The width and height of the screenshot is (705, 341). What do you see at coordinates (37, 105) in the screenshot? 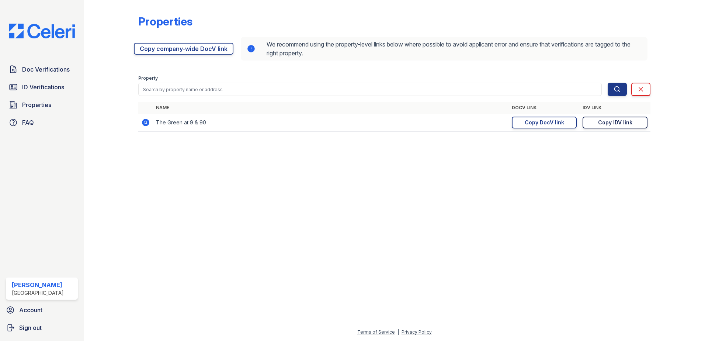
I see `span: Properties` at bounding box center [37, 105].